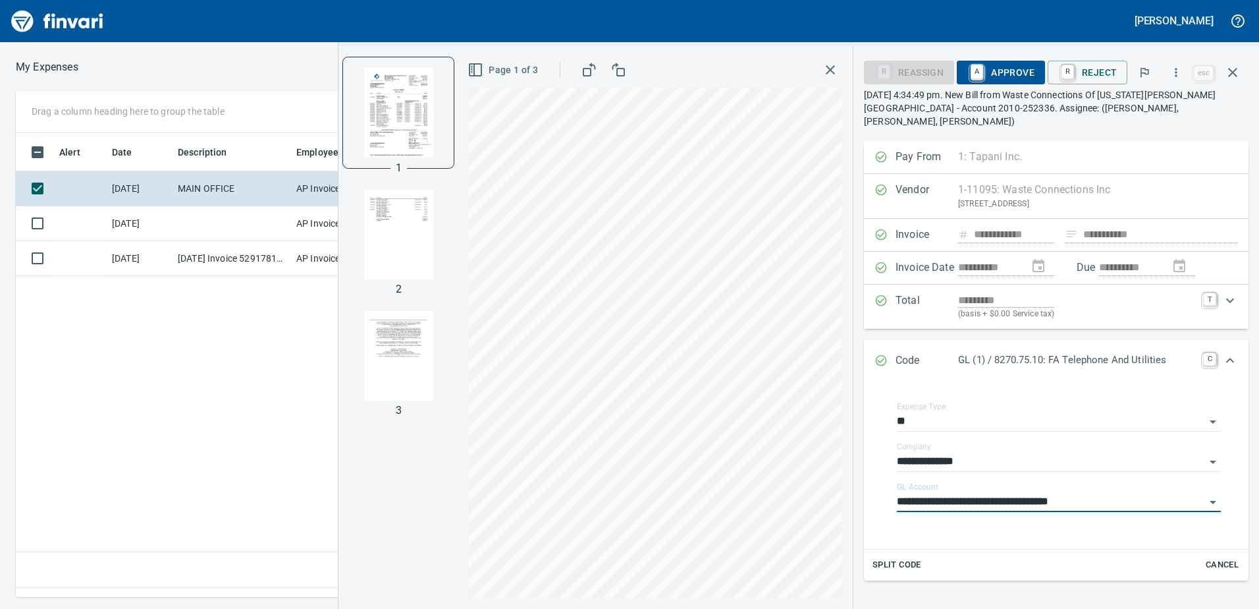 The image size is (1259, 609). What do you see at coordinates (914, 447) in the screenshot?
I see `label: Company` at bounding box center [914, 447].